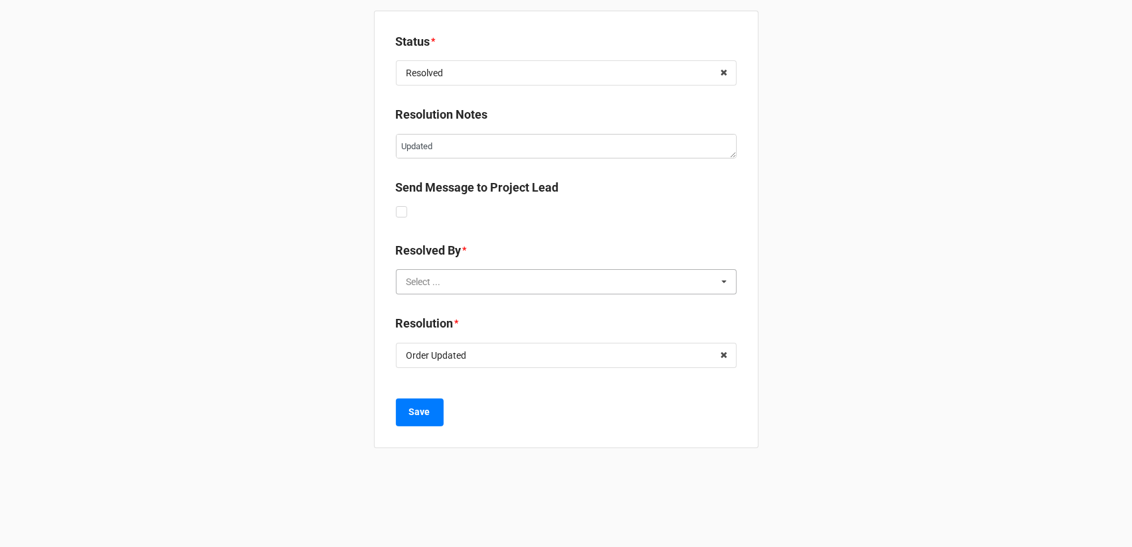 Image resolution: width=1132 pixels, height=547 pixels. I want to click on label: Resolution Notes, so click(442, 115).